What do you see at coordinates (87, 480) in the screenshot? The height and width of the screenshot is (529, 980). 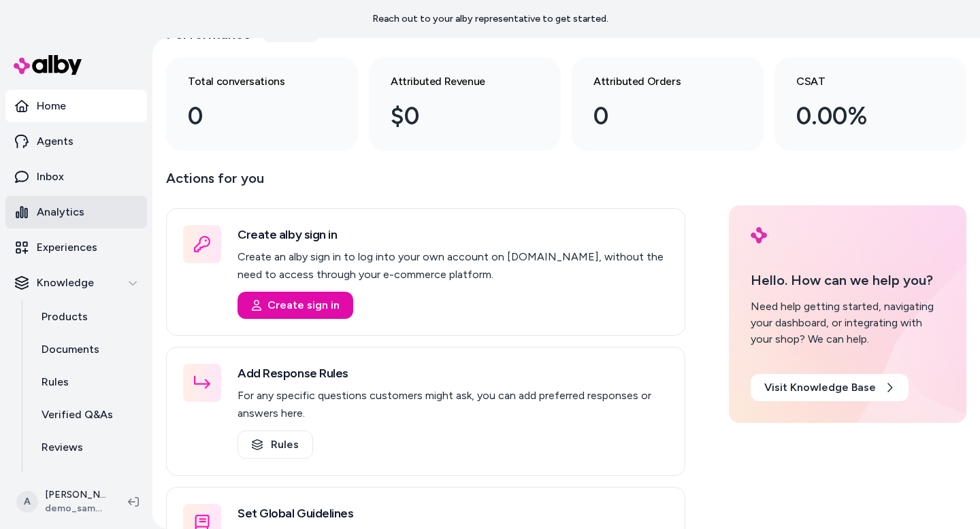 I see `a: Survey Questions` at bounding box center [87, 480].